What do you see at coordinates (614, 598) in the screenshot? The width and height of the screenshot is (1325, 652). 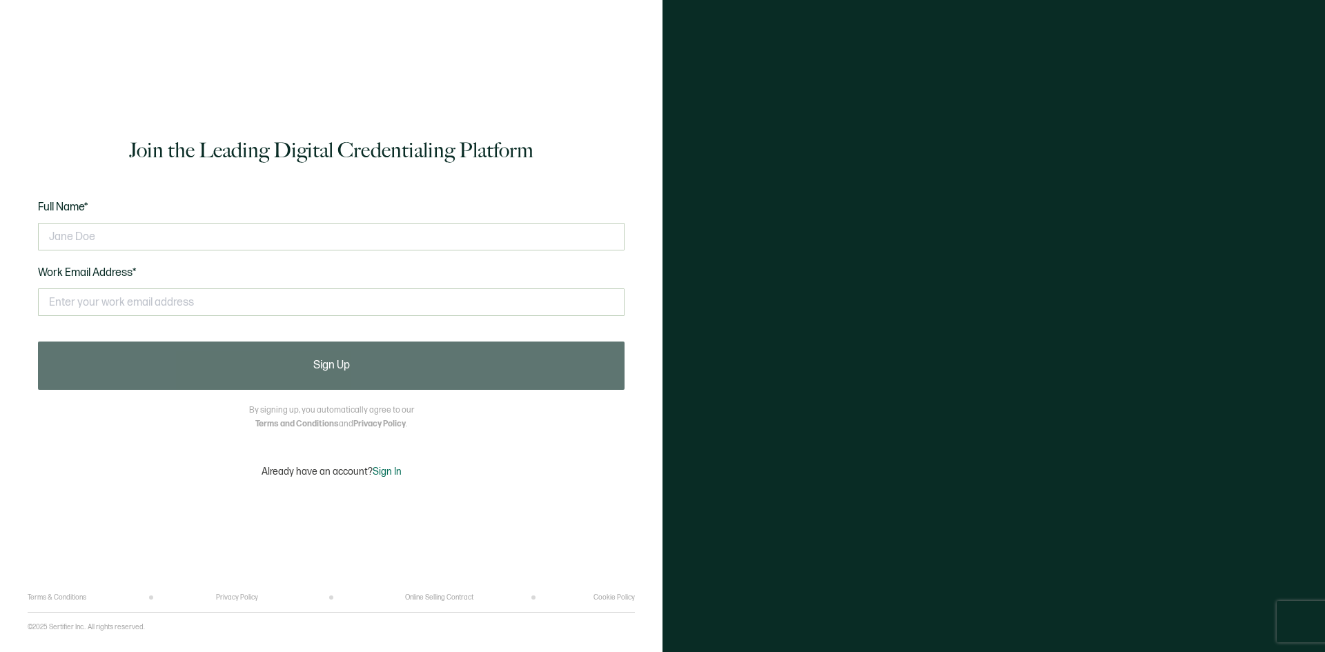 I see `a: Cookie Policy` at bounding box center [614, 598].